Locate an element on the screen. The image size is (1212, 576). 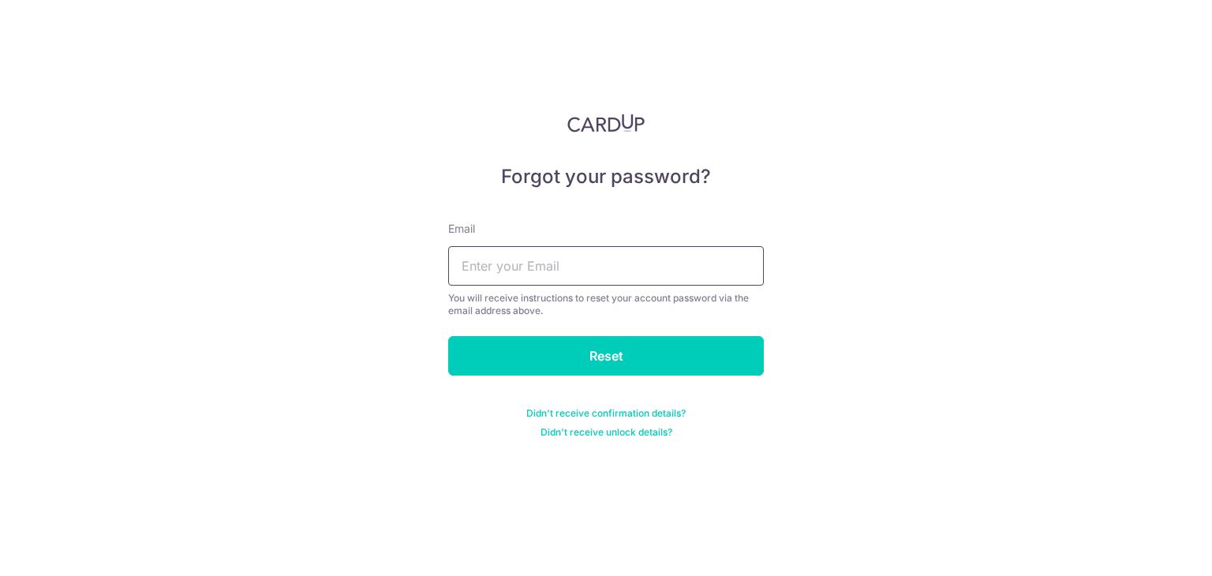
div: You will receive instructions to reset your account password via the email address above. is located at coordinates (606, 305).